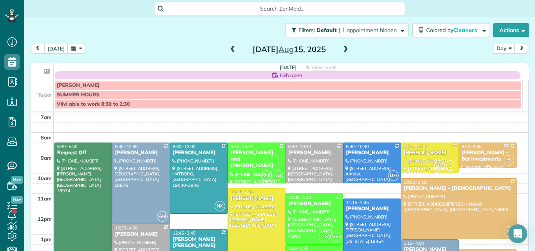 This screenshot has width=535, height=251. Describe the element at coordinates (242, 192) in the screenshot. I see `span: 10:45 - 3:30` at that location.